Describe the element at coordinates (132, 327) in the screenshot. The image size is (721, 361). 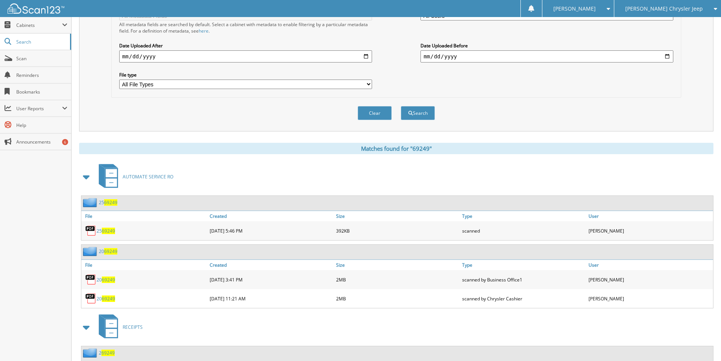
I see `span: RECEIPTS` at that location.